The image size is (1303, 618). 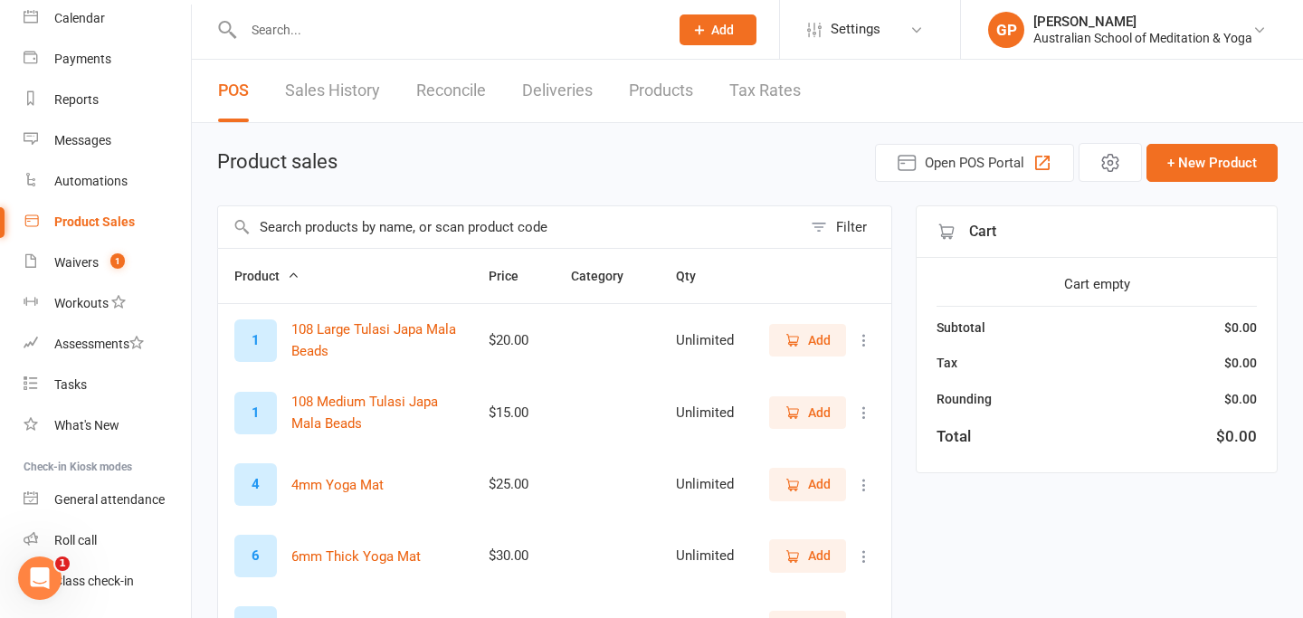 What do you see at coordinates (233, 90) in the screenshot?
I see `a: POS` at bounding box center [233, 90].